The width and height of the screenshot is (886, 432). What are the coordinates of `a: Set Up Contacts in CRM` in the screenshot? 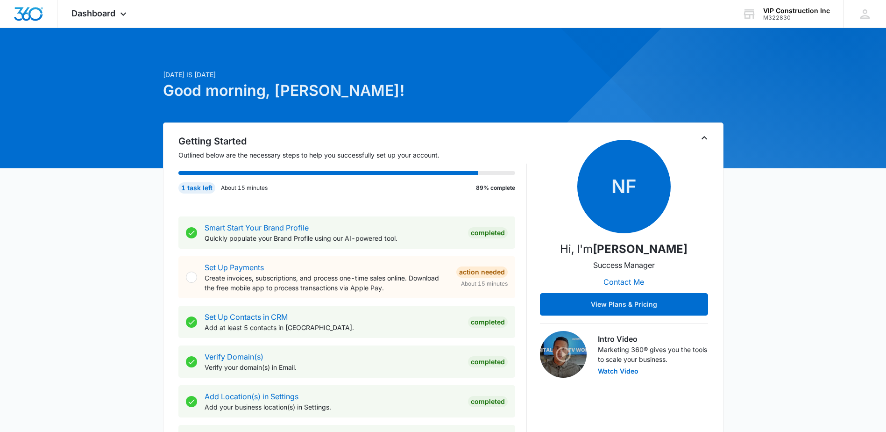 It's located at (246, 317).